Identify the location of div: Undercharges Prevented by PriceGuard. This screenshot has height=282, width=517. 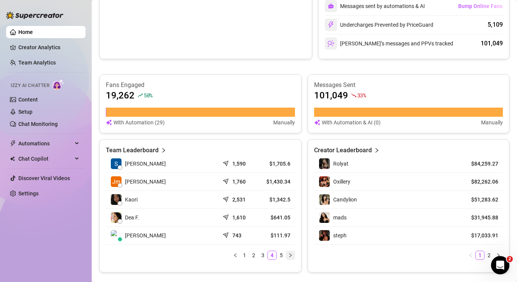
(379, 25).